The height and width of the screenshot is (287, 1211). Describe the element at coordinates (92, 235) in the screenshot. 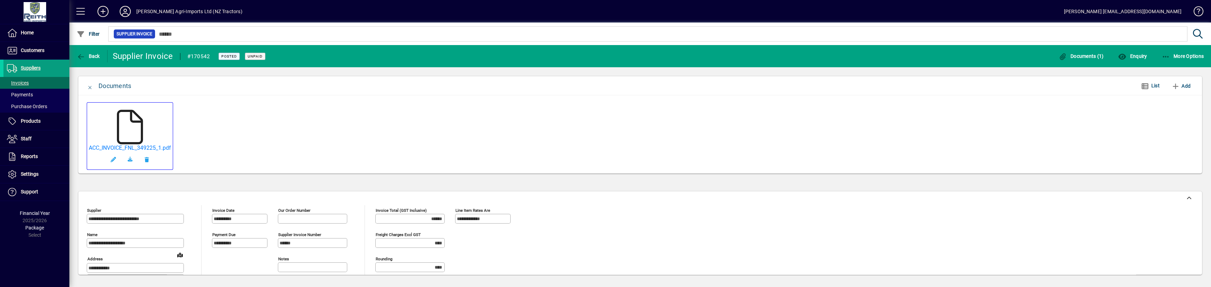

I see `mat-label: Name` at that location.